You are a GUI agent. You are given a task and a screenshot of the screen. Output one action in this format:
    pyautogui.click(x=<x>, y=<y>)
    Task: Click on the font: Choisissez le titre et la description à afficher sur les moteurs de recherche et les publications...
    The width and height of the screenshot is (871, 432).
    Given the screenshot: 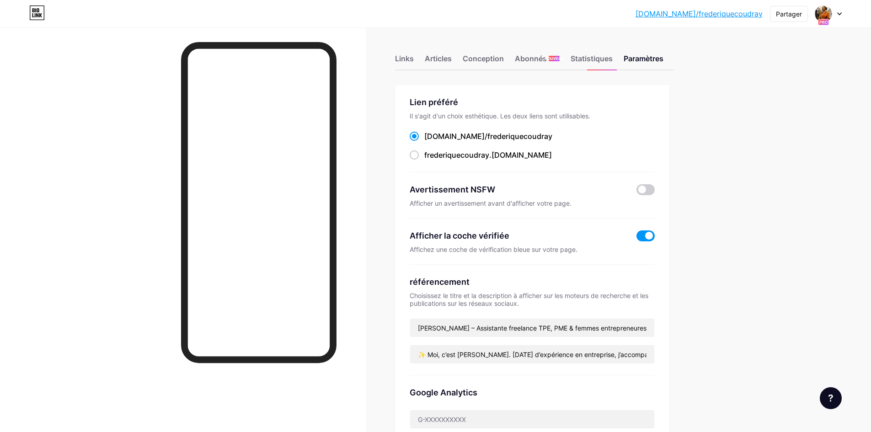 What is the action you would take?
    pyautogui.click(x=529, y=299)
    